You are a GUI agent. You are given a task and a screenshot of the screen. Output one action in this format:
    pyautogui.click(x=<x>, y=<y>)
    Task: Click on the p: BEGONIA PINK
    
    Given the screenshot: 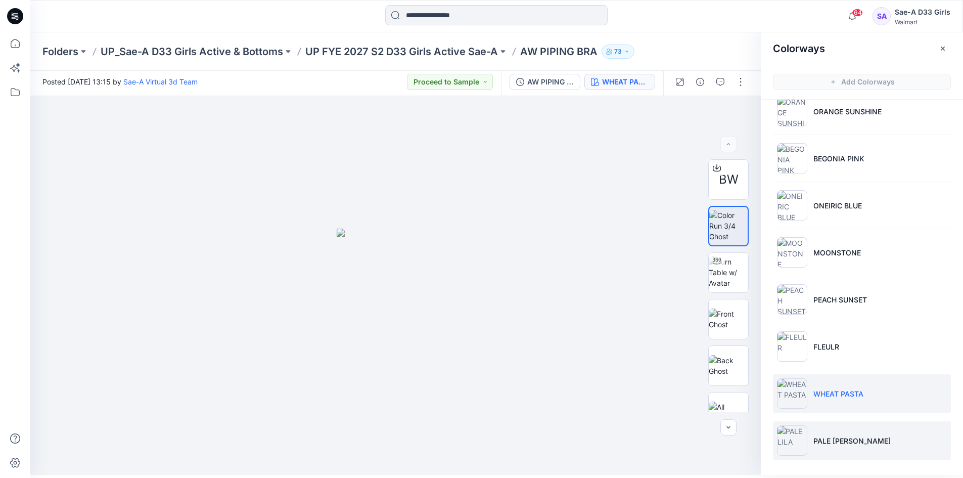 What is the action you would take?
    pyautogui.click(x=839, y=158)
    